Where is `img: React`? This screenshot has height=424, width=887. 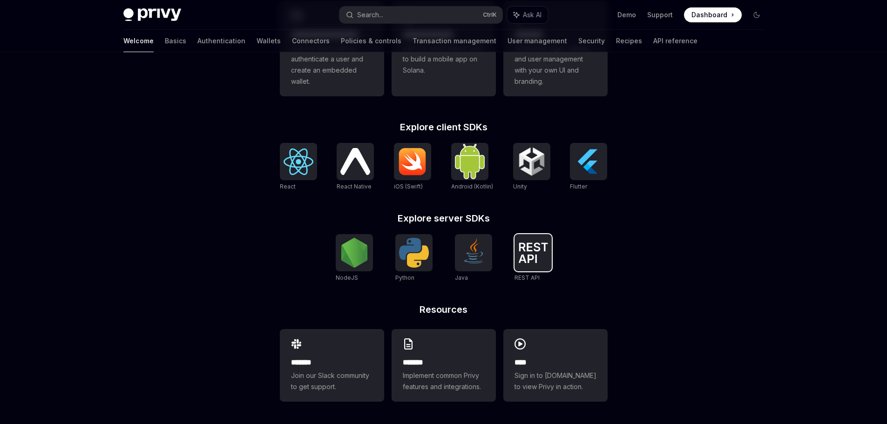 img: React is located at coordinates (299, 162).